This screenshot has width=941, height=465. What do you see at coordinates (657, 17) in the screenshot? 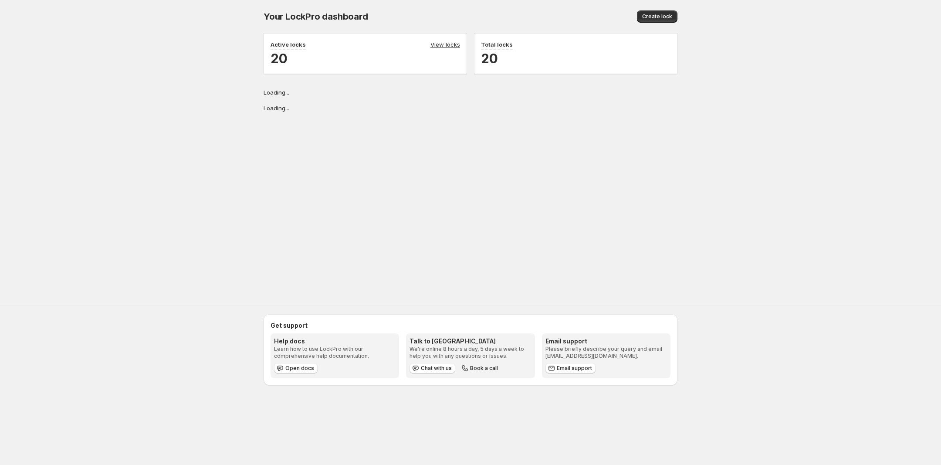
I see `button: Create lock` at bounding box center [657, 17].